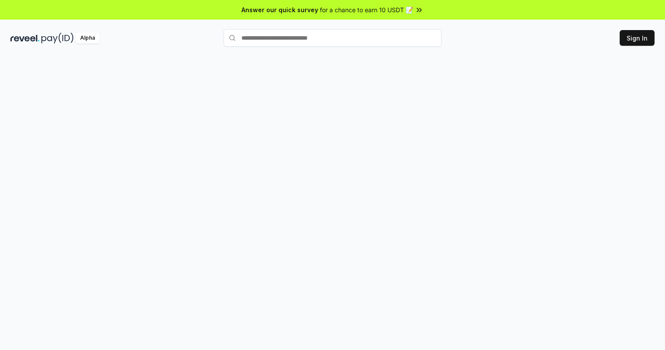 The height and width of the screenshot is (350, 665). What do you see at coordinates (88, 38) in the screenshot?
I see `div: Alpha` at bounding box center [88, 38].